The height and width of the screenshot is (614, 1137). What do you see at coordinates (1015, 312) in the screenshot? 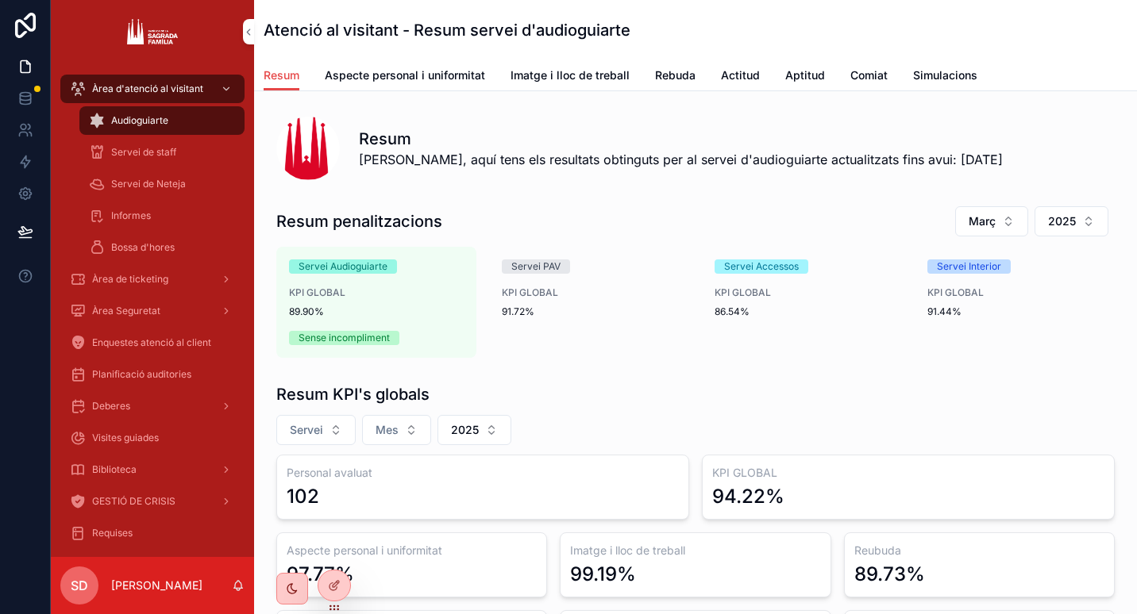
I see `span: 91.44%` at bounding box center [1015, 312].